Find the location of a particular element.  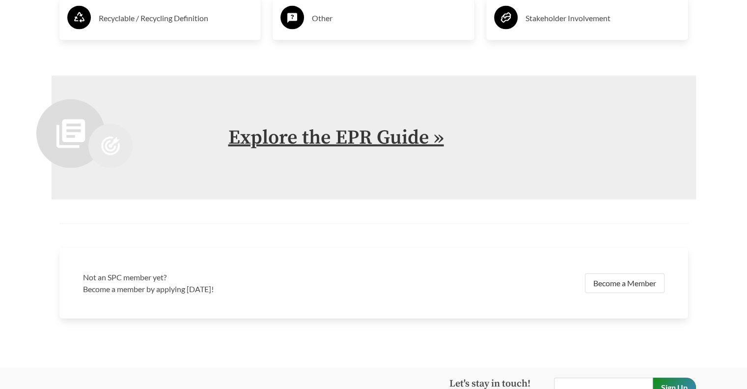

h3: Recyclable / Recycling Definition is located at coordinates (176, 18).